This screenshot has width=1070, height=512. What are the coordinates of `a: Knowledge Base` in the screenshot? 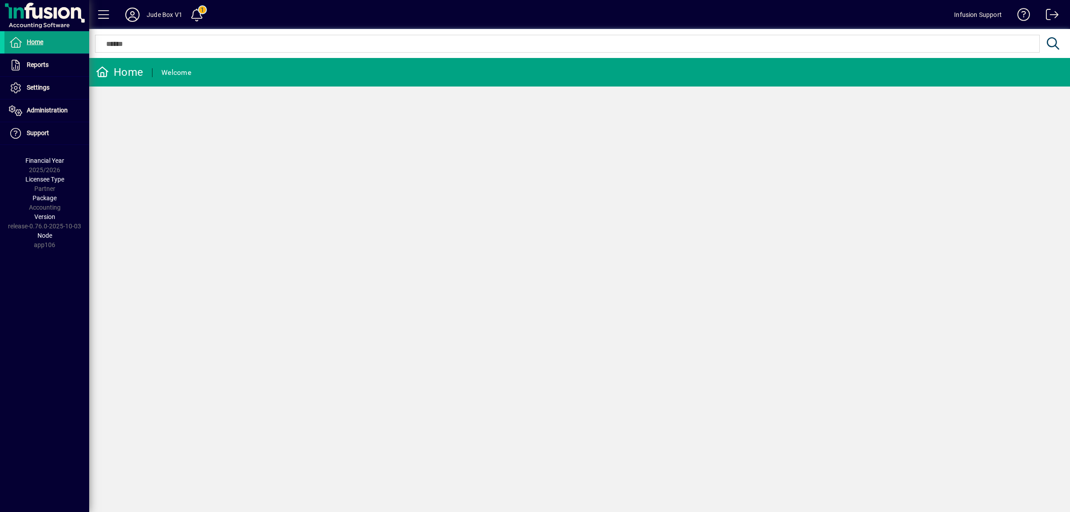 It's located at (1021, 16).